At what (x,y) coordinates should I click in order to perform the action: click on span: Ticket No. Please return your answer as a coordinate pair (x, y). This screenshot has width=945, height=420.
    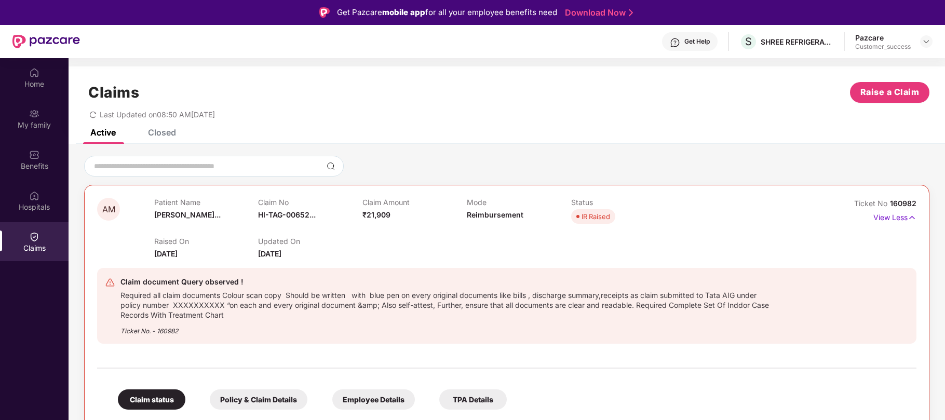
    Looking at the image, I should click on (871, 203).